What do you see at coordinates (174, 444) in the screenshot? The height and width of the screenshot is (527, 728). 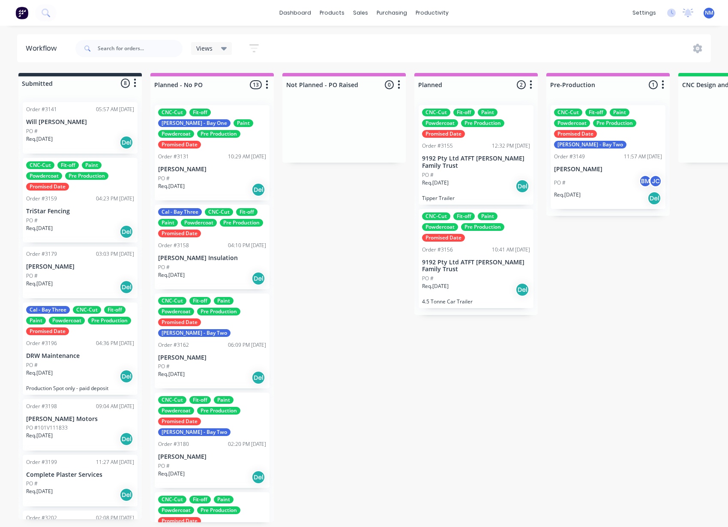 I see `div: Order #3180` at bounding box center [174, 444].